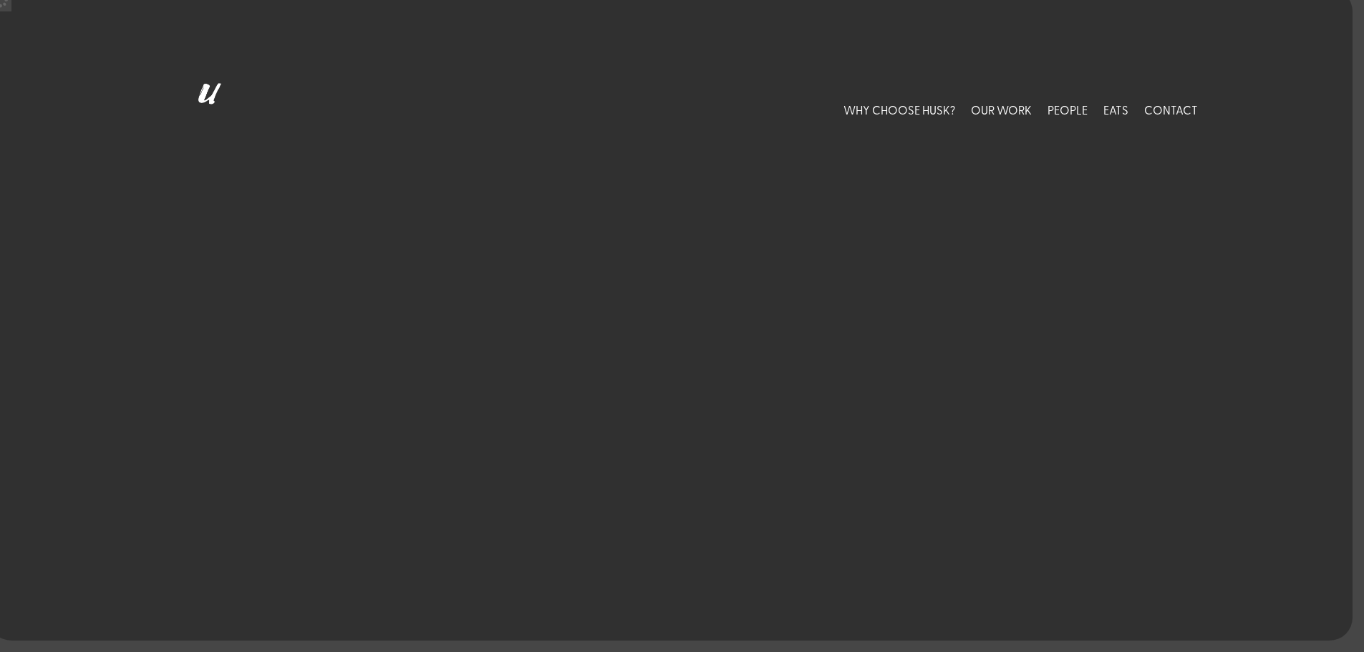  I want to click on a: WHY CHOOSE HUSK?, so click(899, 109).